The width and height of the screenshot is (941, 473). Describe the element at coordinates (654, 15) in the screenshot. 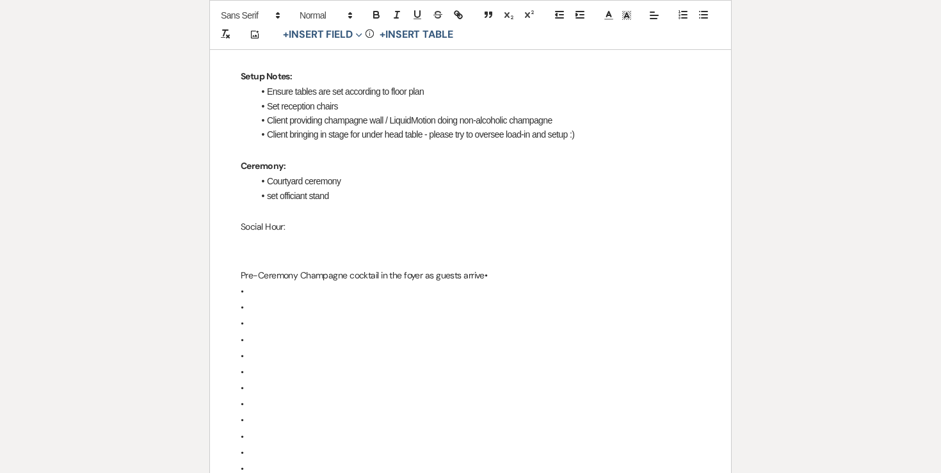

I see `span: Alignment` at that location.